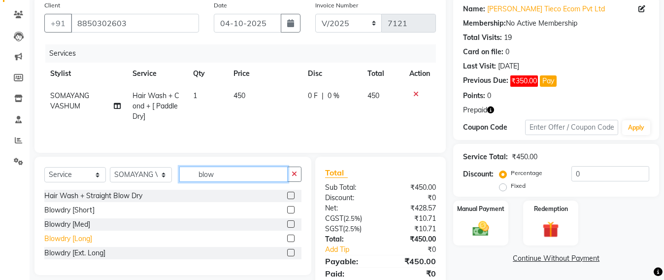 The height and width of the screenshot is (280, 664). What do you see at coordinates (349, 239) in the screenshot?
I see `div: Total:` at bounding box center [349, 239].